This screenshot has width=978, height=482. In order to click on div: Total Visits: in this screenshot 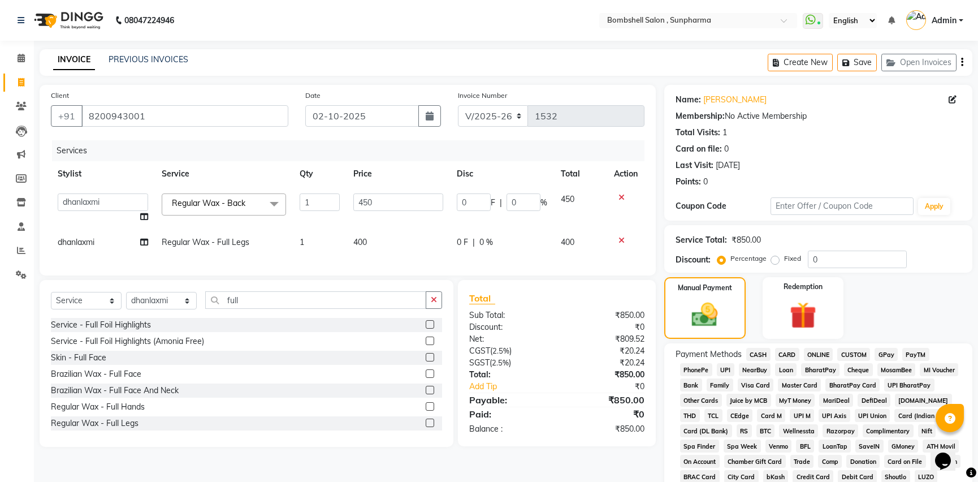, I will do `click(698, 132)`.